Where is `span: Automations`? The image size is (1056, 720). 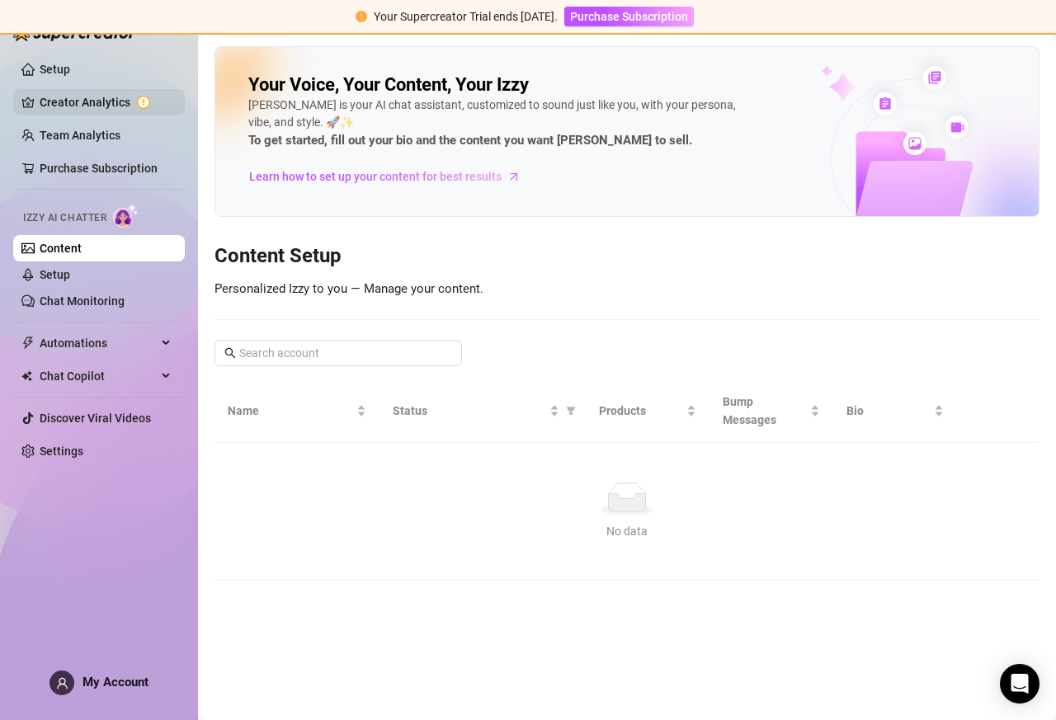 span: Automations is located at coordinates (98, 343).